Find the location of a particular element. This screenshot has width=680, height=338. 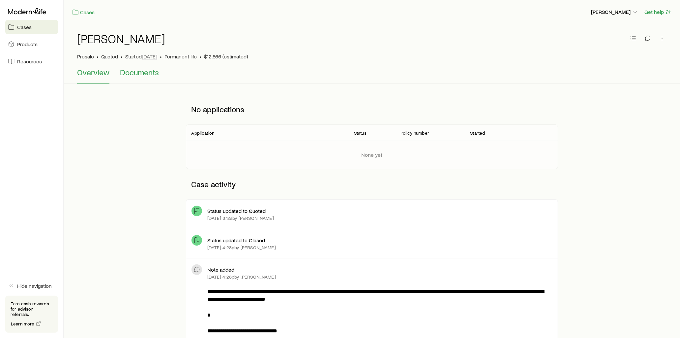

p: Application is located at coordinates (203, 133).